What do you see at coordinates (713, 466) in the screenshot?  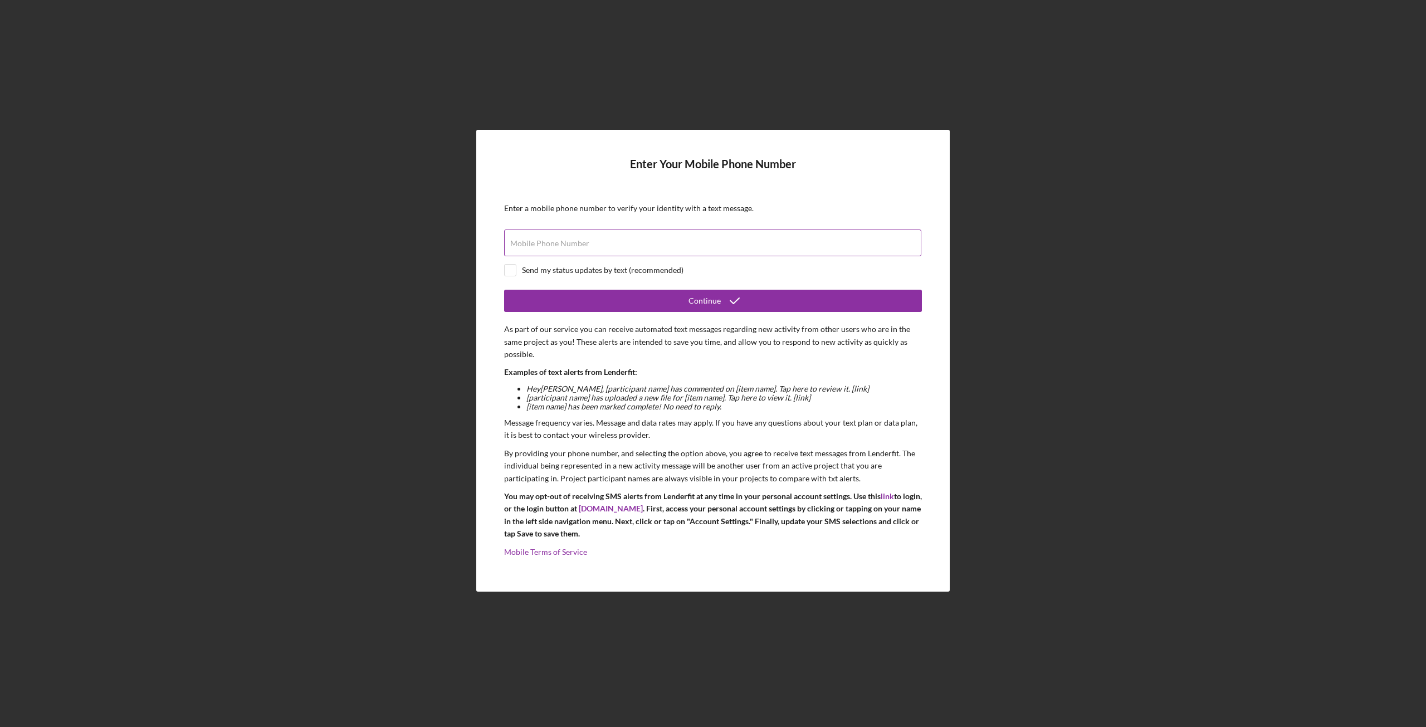 I see `p: By providing your phone number, and selecting the option above, you agree to receive text message...` at bounding box center [713, 466].